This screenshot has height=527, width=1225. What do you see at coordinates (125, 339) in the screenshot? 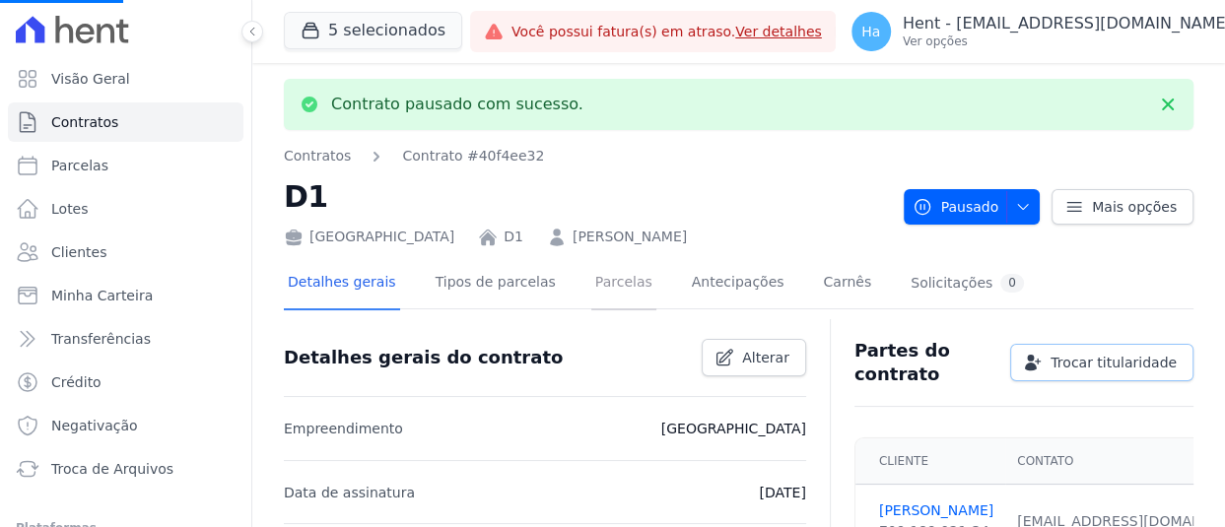
I see `a: Transferências` at bounding box center [125, 339].